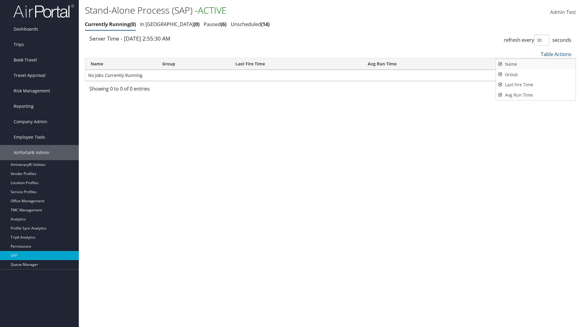 This screenshot has height=327, width=582. I want to click on a: Group, so click(536, 75).